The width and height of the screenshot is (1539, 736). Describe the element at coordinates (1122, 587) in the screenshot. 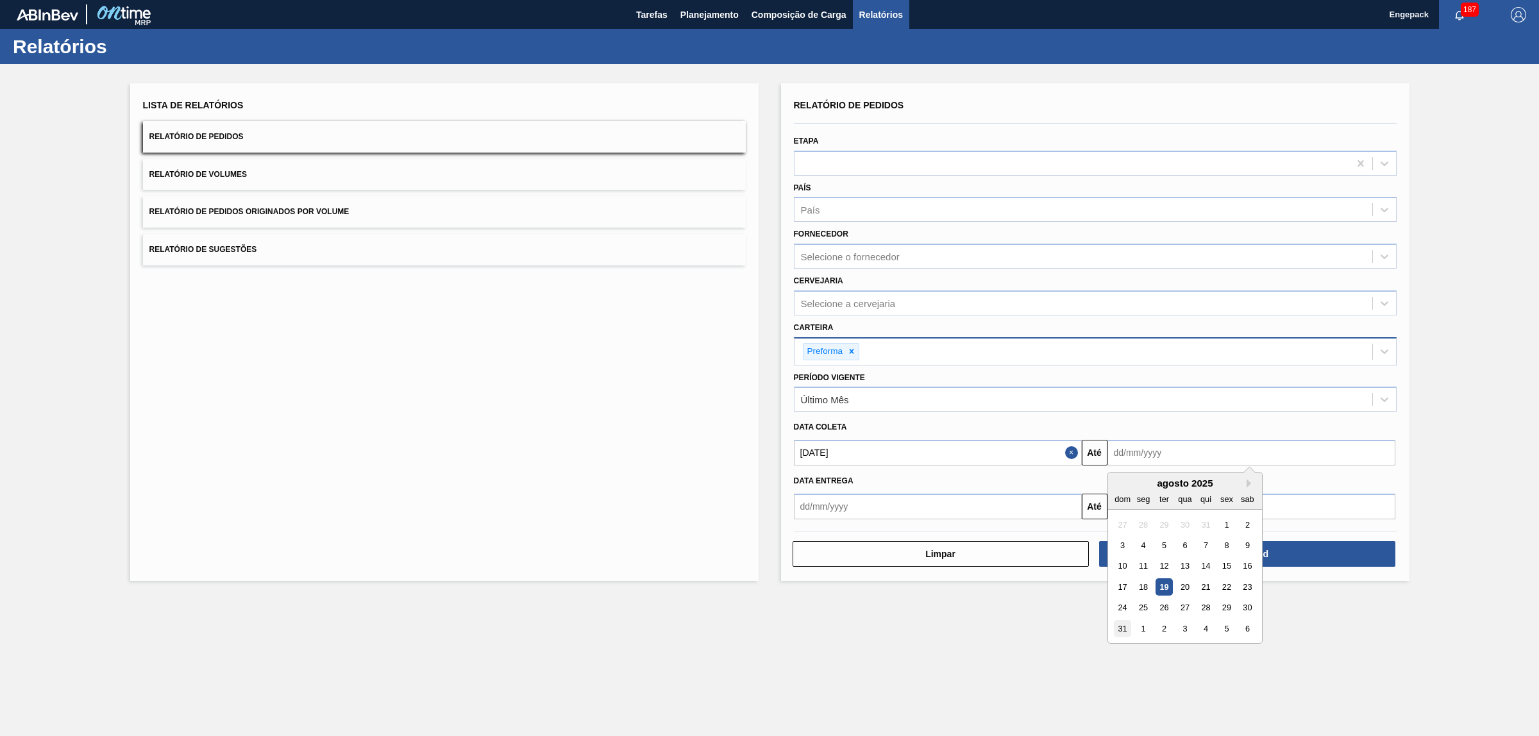

I see `div: Choose domingo, 17 de agosto de 2025` at that location.